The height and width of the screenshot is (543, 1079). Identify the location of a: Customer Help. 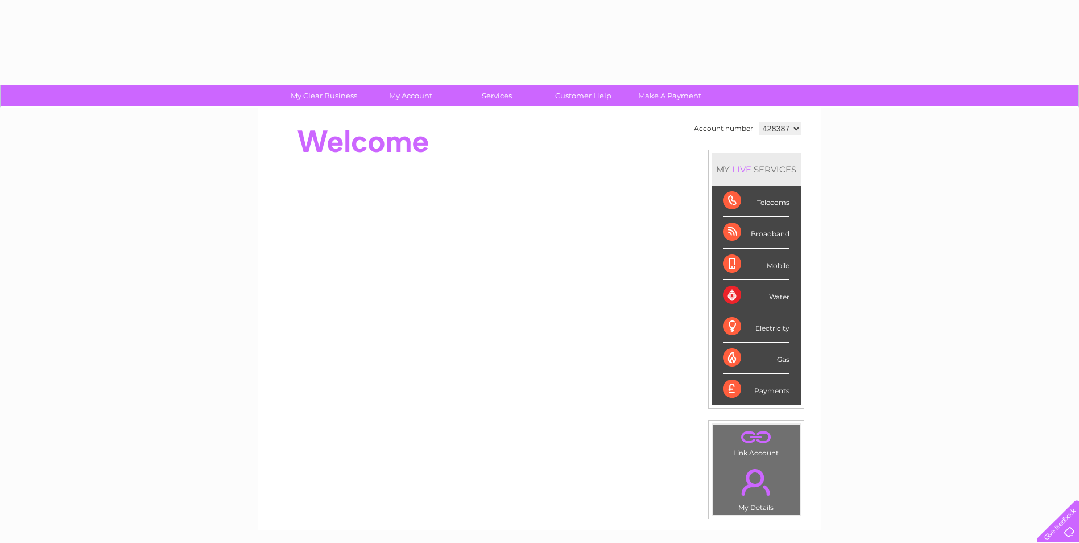
(583, 96).